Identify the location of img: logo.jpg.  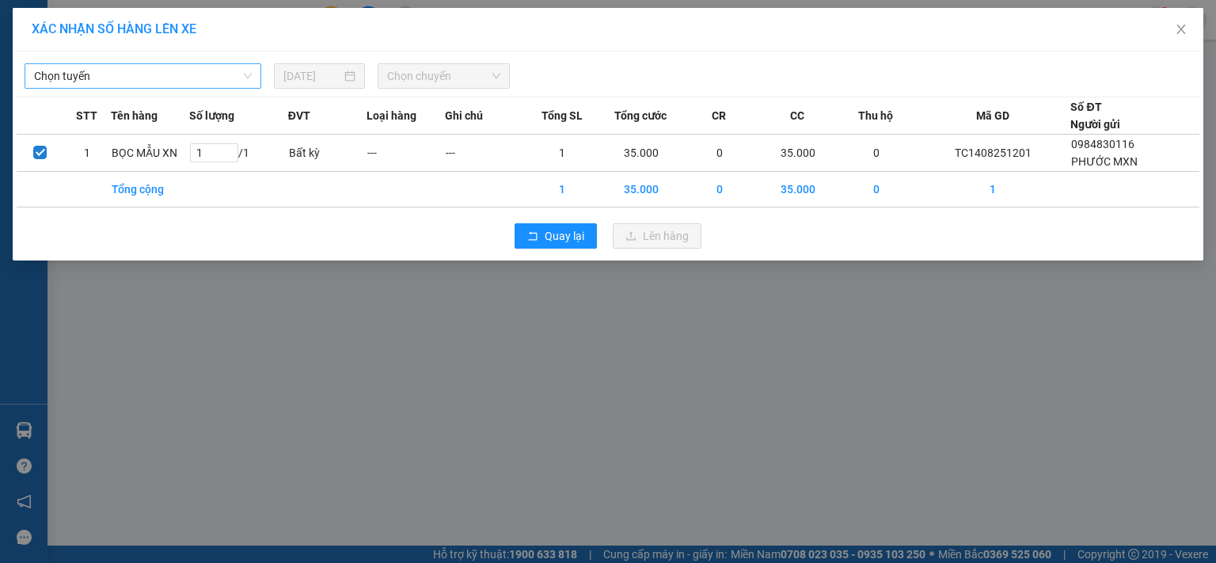
(79, 59).